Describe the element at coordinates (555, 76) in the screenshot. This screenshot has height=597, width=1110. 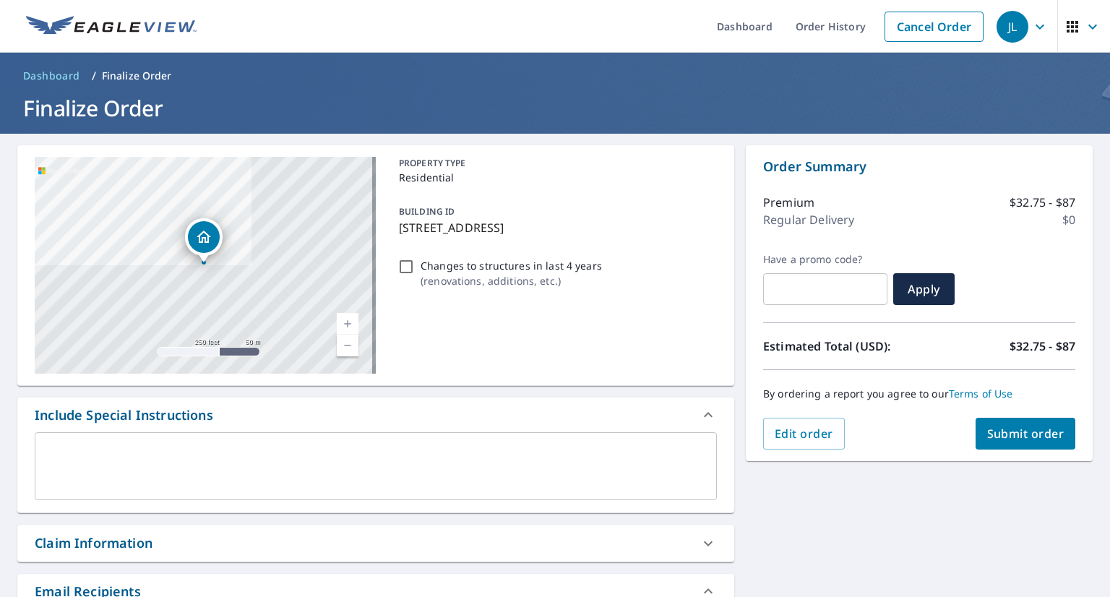
I see `nav: breadcrumb` at that location.